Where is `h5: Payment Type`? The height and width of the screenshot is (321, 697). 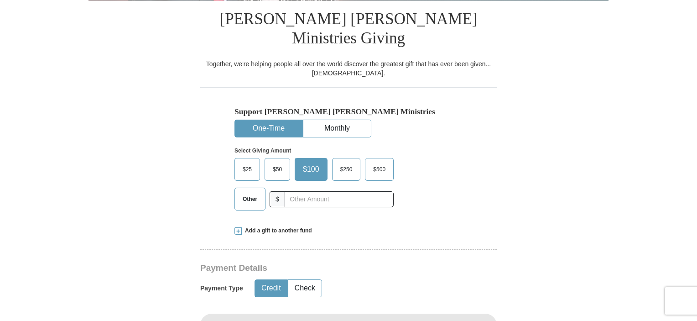 h5: Payment Type is located at coordinates (222, 288).